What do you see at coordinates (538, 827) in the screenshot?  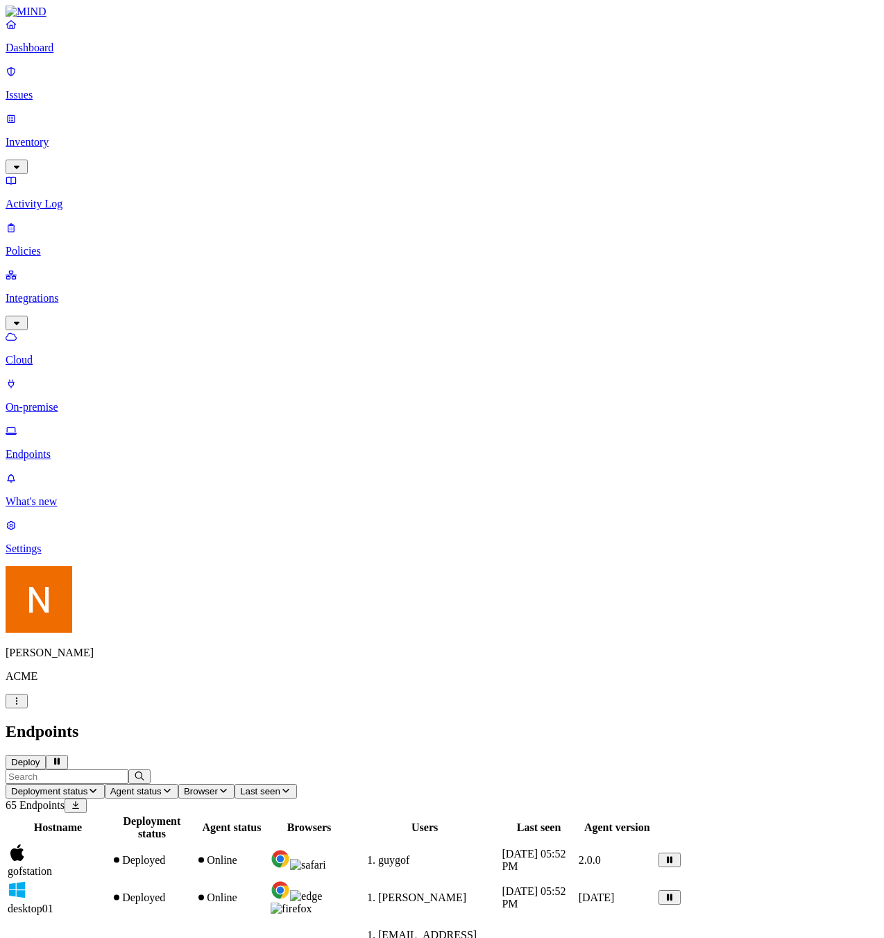 I see `div: Last seen` at bounding box center [538, 827].